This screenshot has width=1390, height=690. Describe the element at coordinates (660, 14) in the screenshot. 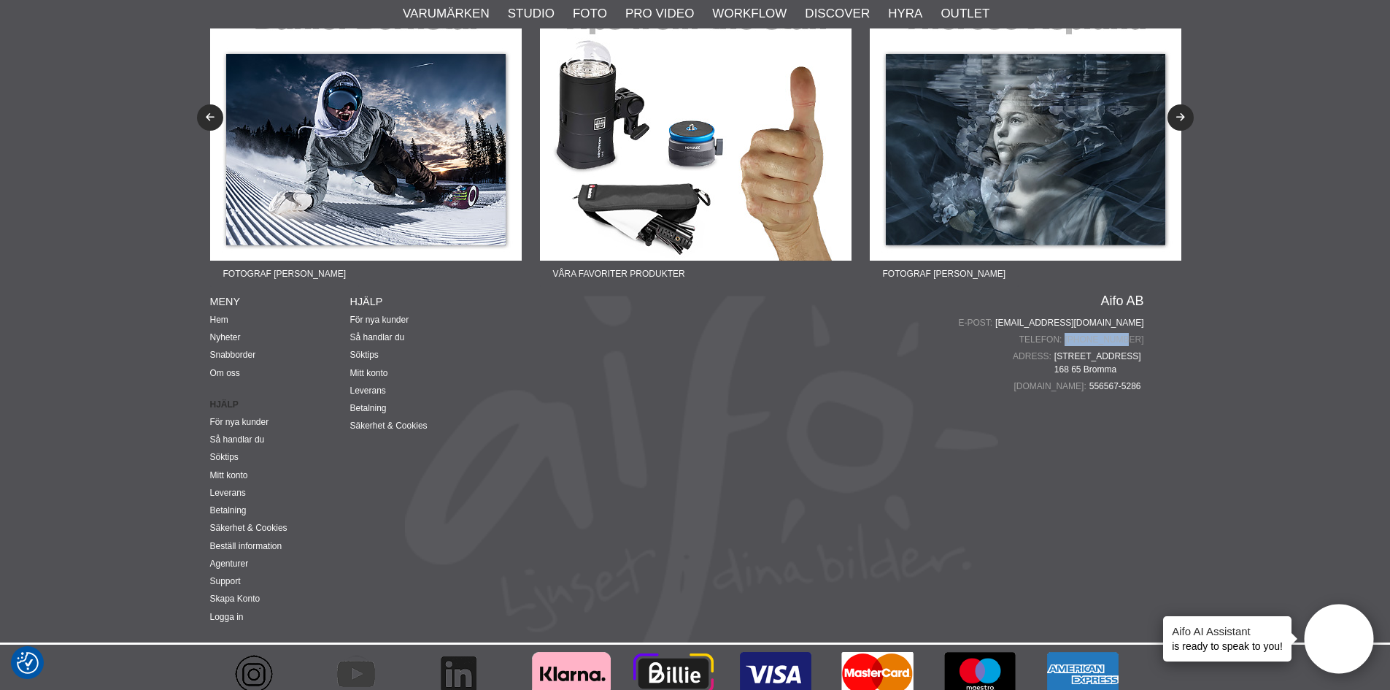

I see `a: Pro Video` at that location.